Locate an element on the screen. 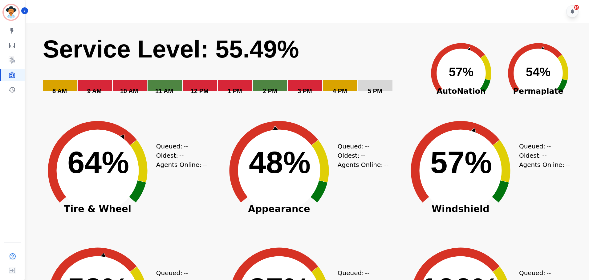 The height and width of the screenshot is (280, 589). img: Bordered avatar is located at coordinates (11, 12).